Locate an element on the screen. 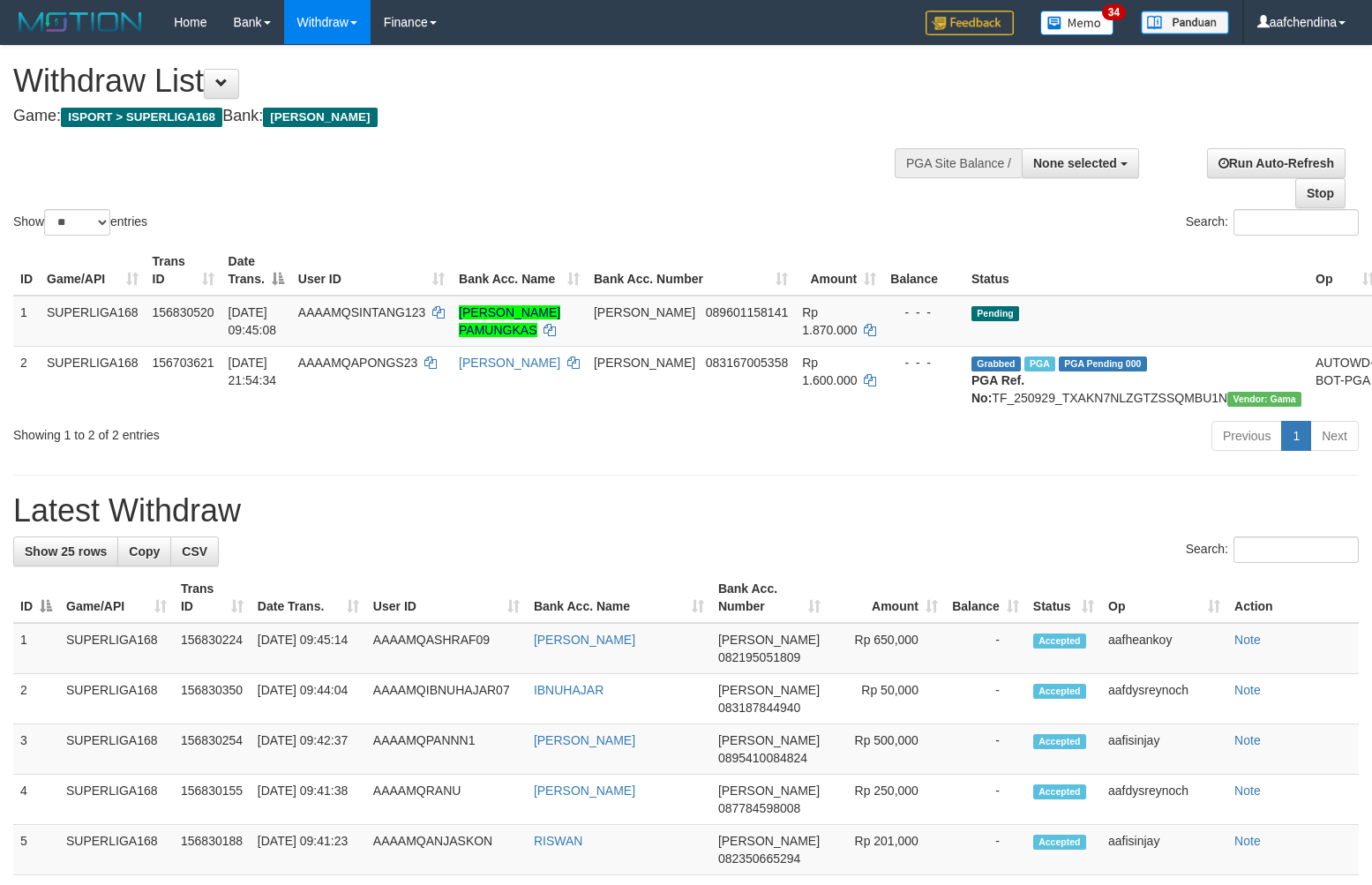  img: panduan.png is located at coordinates (1185, 22).